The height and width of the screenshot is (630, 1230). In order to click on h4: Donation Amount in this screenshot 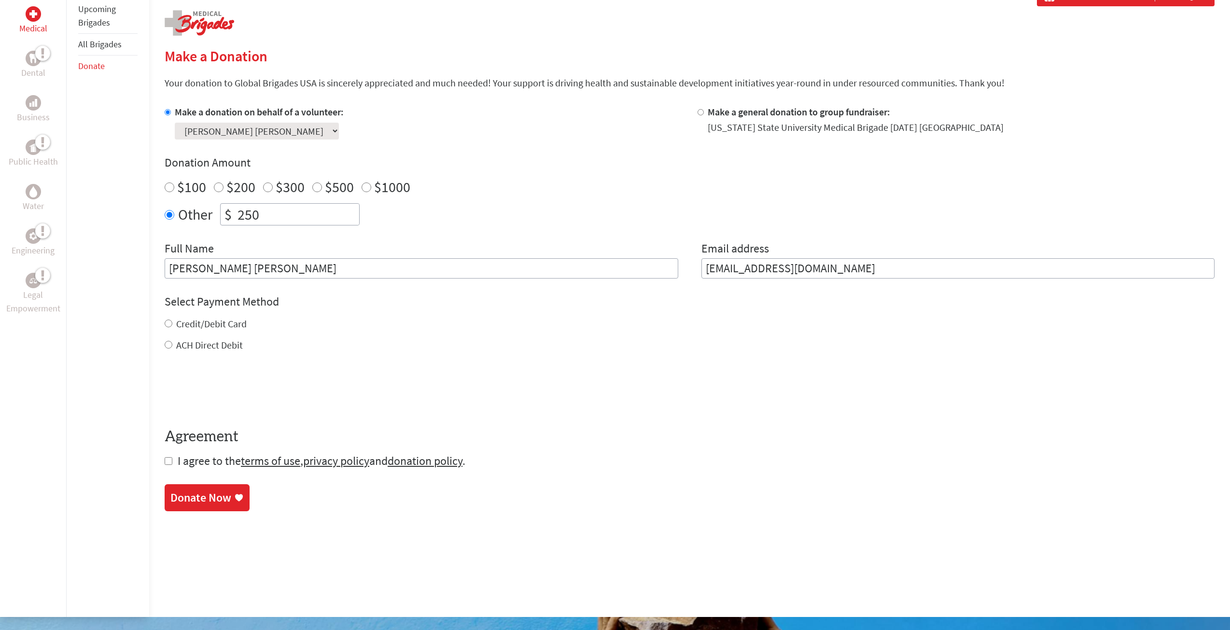, I will do `click(689, 163)`.